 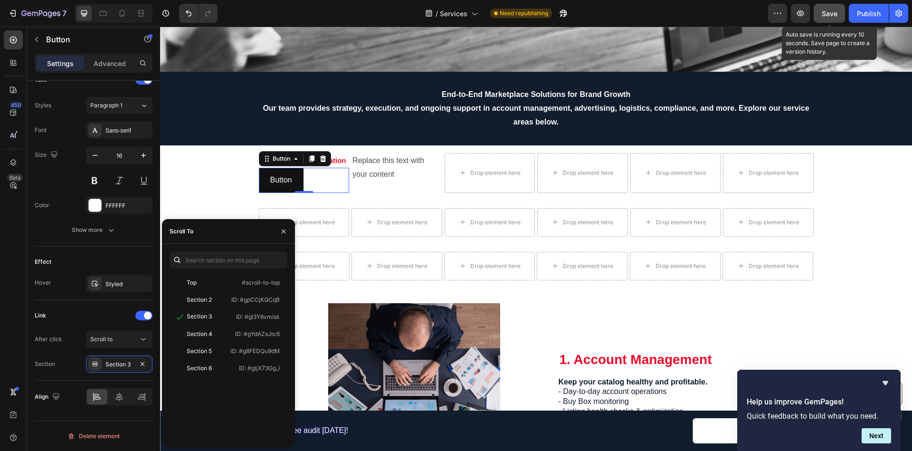 I want to click on button: 7, so click(x=37, y=13).